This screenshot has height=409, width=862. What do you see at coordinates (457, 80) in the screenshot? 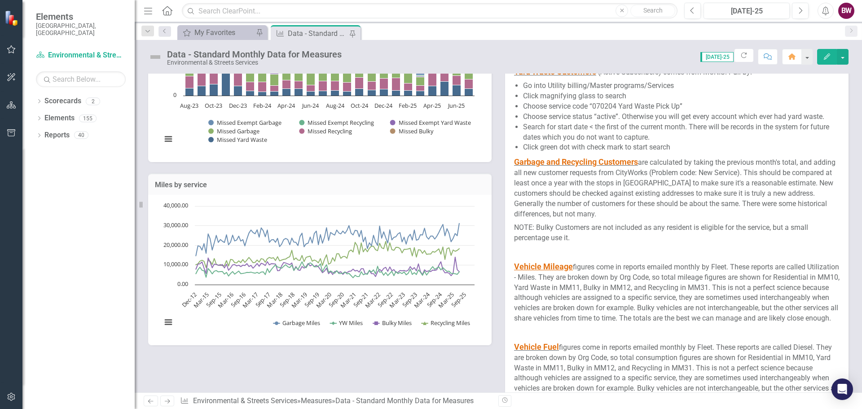
I see `path: Jun-25, 128. Missed Recycling.` at bounding box center [457, 80].